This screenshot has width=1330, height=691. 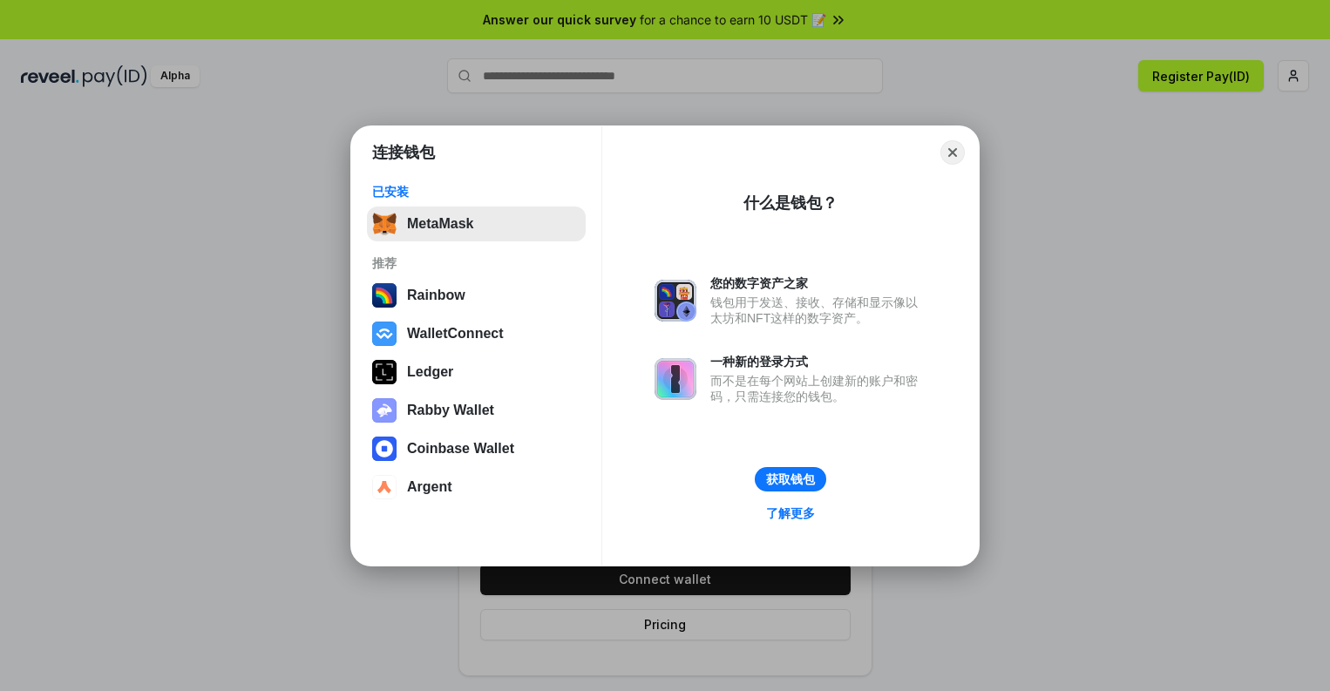 What do you see at coordinates (384, 372) in the screenshot?
I see `img: svg+xml,%3Csvg%20xmlns%3D%22http%3A%2F%2Fwww.w3.org%2F2000%2Fsvg%22%20width%3D%2228%22%20height%3...` at bounding box center [384, 372].